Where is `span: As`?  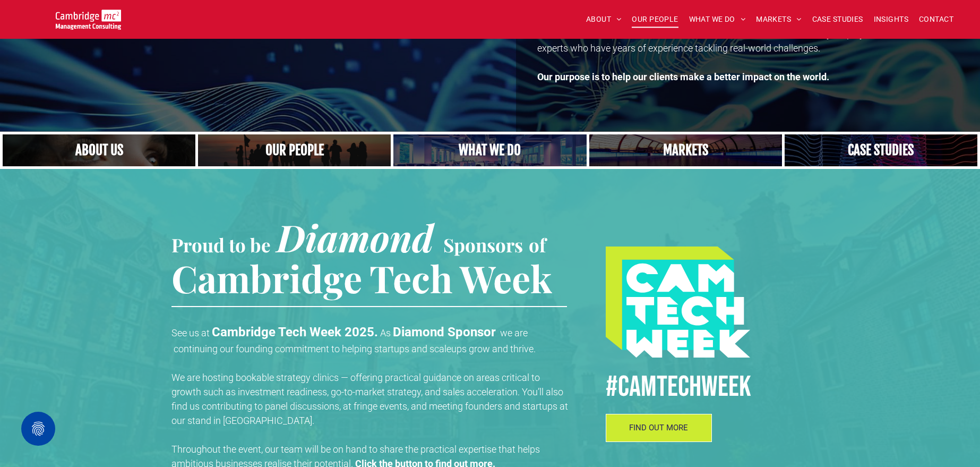 span: As is located at coordinates (386, 332).